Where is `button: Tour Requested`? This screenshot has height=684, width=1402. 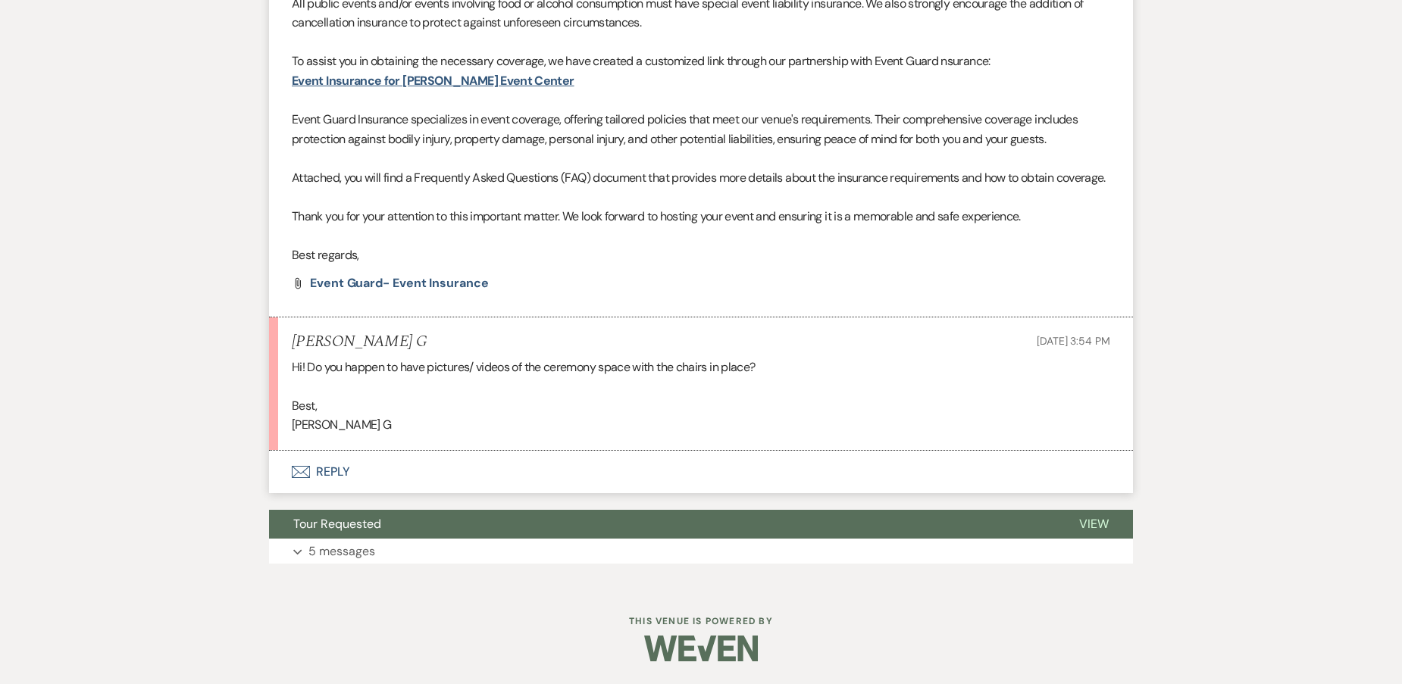 button: Tour Requested is located at coordinates (662, 524).